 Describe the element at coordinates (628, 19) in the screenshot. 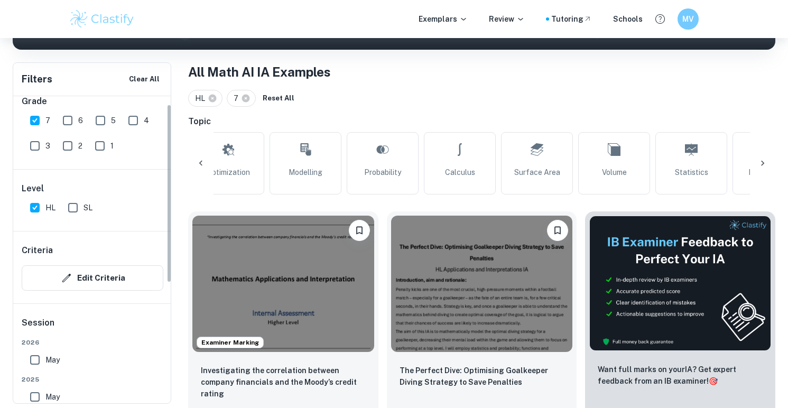

I see `div: Schools` at that location.